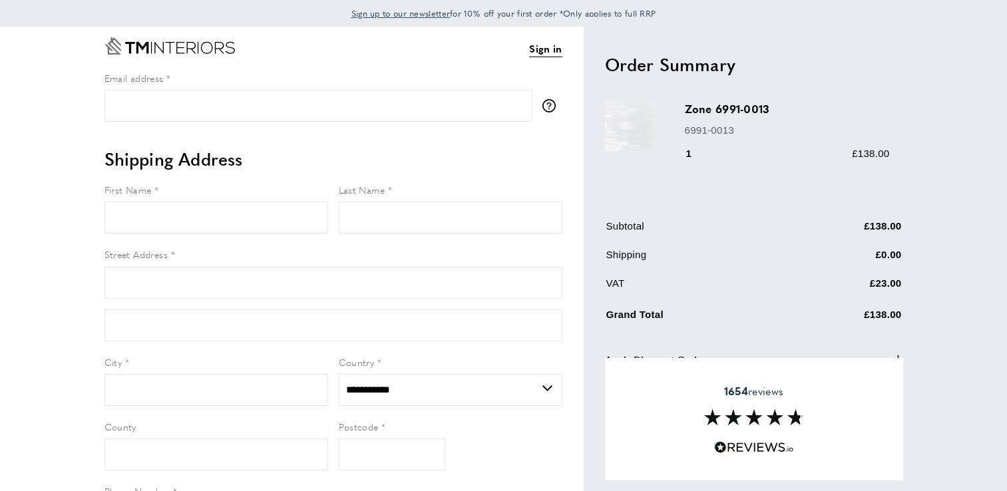 This screenshot has width=1007, height=491. What do you see at coordinates (695, 260) in the screenshot?
I see `td: Shipping` at bounding box center [695, 260].